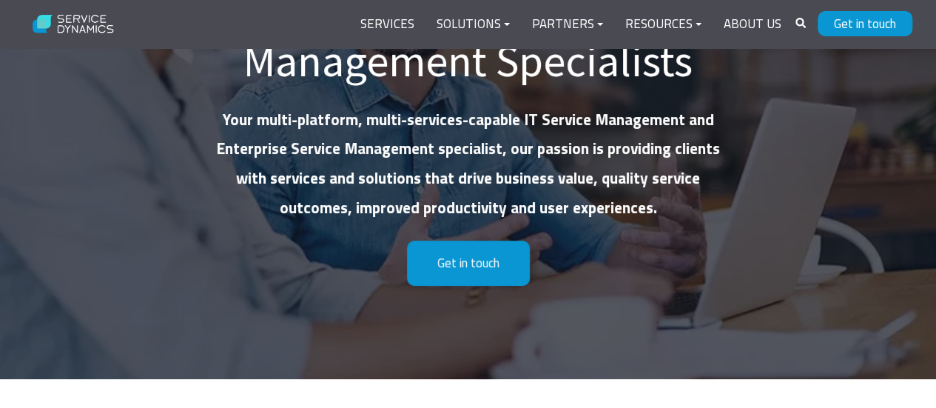  What do you see at coordinates (387, 24) in the screenshot?
I see `a: Services` at bounding box center [387, 24].